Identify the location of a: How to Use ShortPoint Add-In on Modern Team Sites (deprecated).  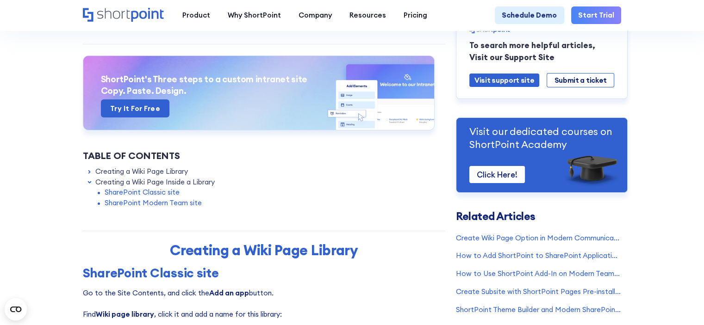
(538, 274).